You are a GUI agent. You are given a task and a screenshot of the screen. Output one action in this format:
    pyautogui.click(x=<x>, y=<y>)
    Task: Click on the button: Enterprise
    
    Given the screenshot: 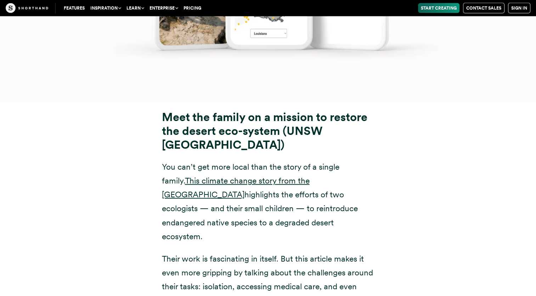 What is the action you would take?
    pyautogui.click(x=164, y=8)
    